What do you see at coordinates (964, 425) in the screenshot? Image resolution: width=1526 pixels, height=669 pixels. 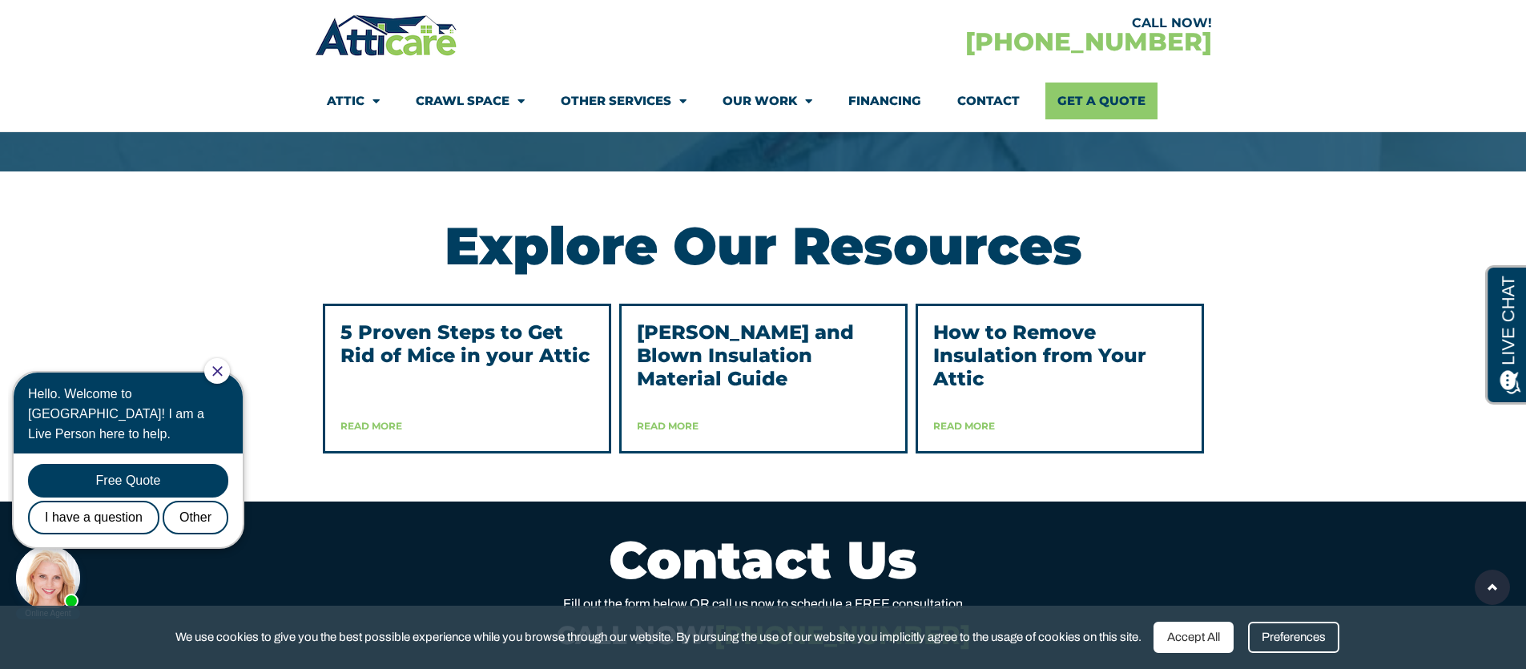 I see `a: Read more about How to Remove Insulation from Your Attic` at bounding box center [964, 425].